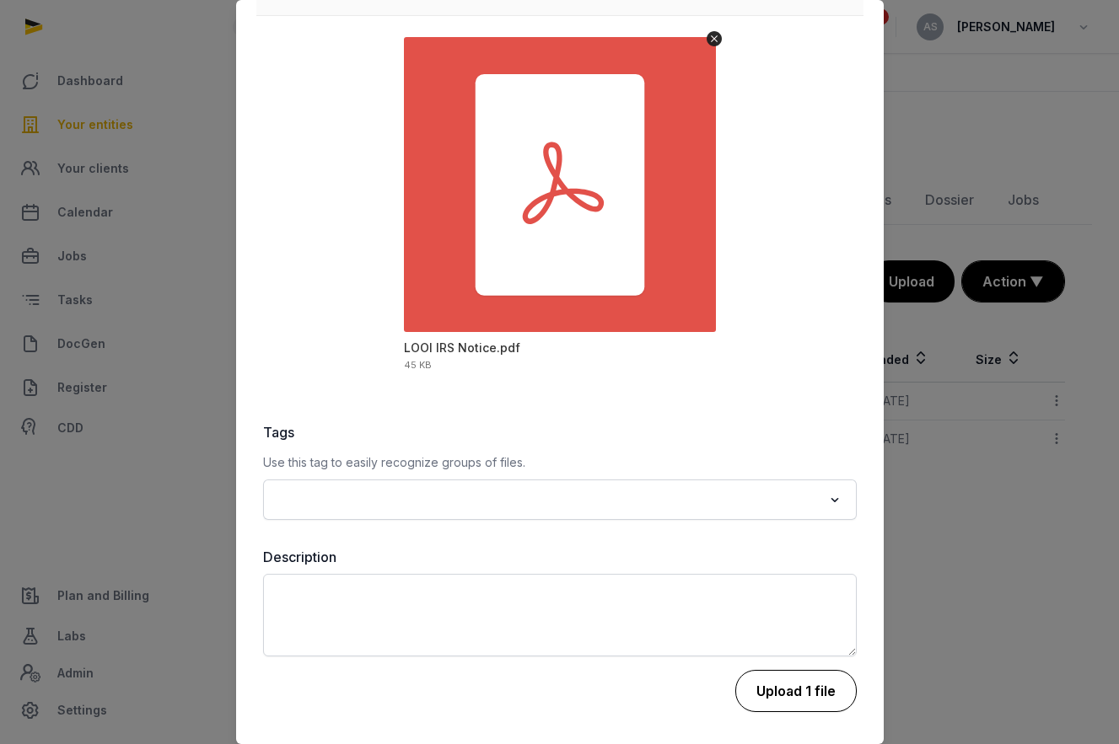 This screenshot has width=1119, height=744. Describe the element at coordinates (714, 39) in the screenshot. I see `button: Remove file` at that location.